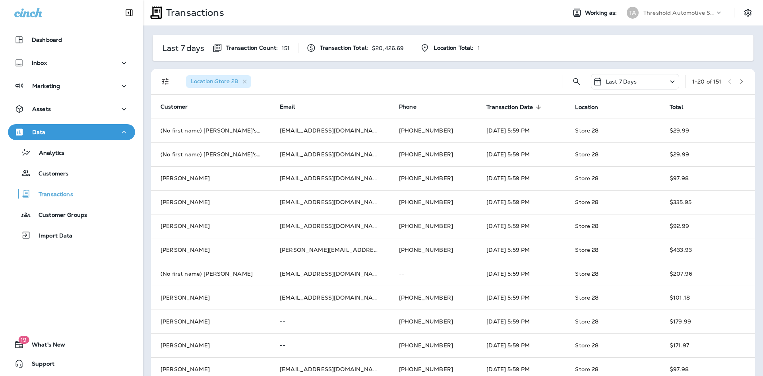 Image resolution: width=763 pixels, height=376 pixels. Describe the element at coordinates (72, 344) in the screenshot. I see `button: 19What's New` at that location.